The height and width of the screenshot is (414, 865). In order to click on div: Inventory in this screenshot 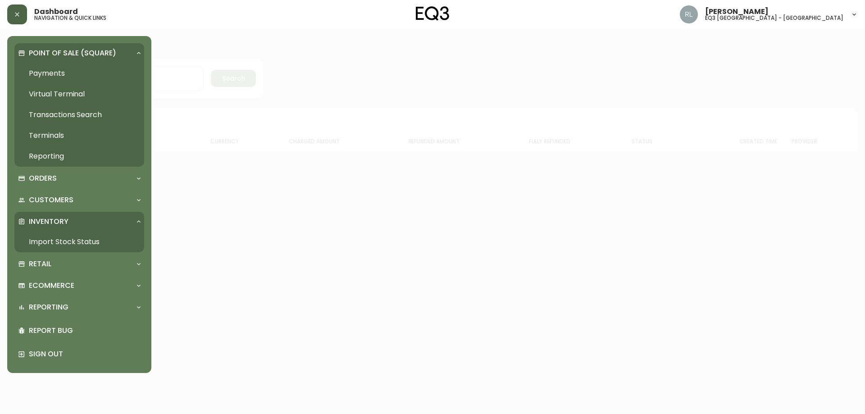, I will do `click(79, 222)`.